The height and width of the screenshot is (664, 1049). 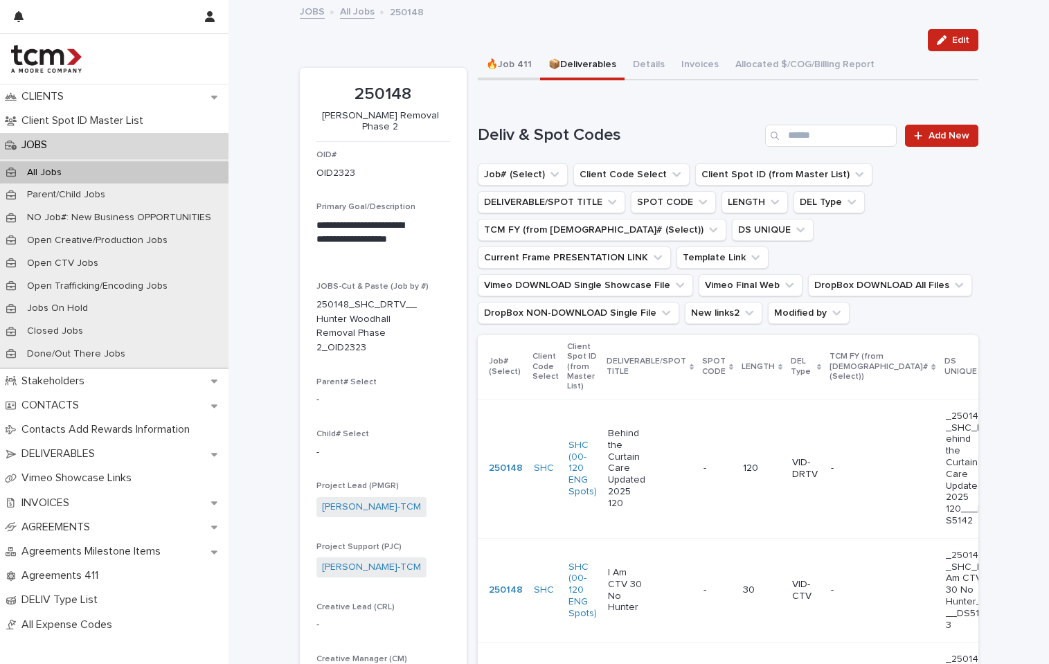 What do you see at coordinates (93, 551) in the screenshot?
I see `p: Agreements Milestone Items` at bounding box center [93, 551].